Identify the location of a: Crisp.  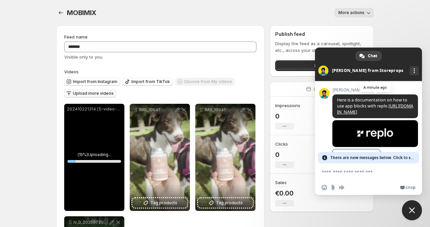
(407, 187).